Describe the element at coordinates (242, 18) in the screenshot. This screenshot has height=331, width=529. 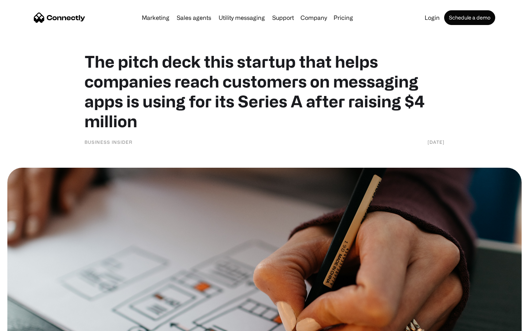
I see `a: Utility messaging` at that location.